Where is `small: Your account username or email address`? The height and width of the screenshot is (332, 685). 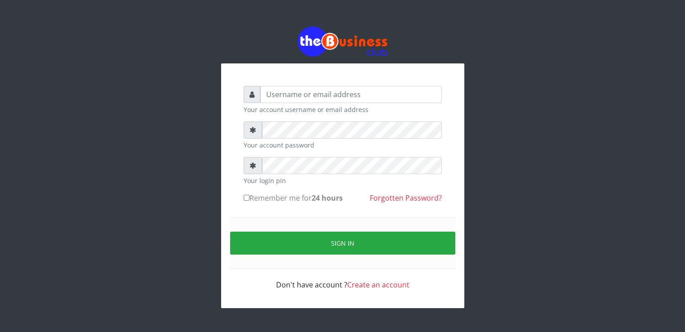 small: Your account username or email address is located at coordinates (343, 109).